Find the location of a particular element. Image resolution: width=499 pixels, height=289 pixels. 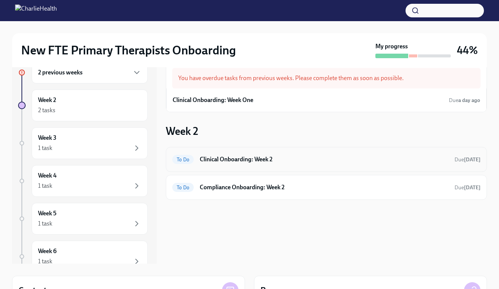

h3: Week 2 is located at coordinates (182, 131).